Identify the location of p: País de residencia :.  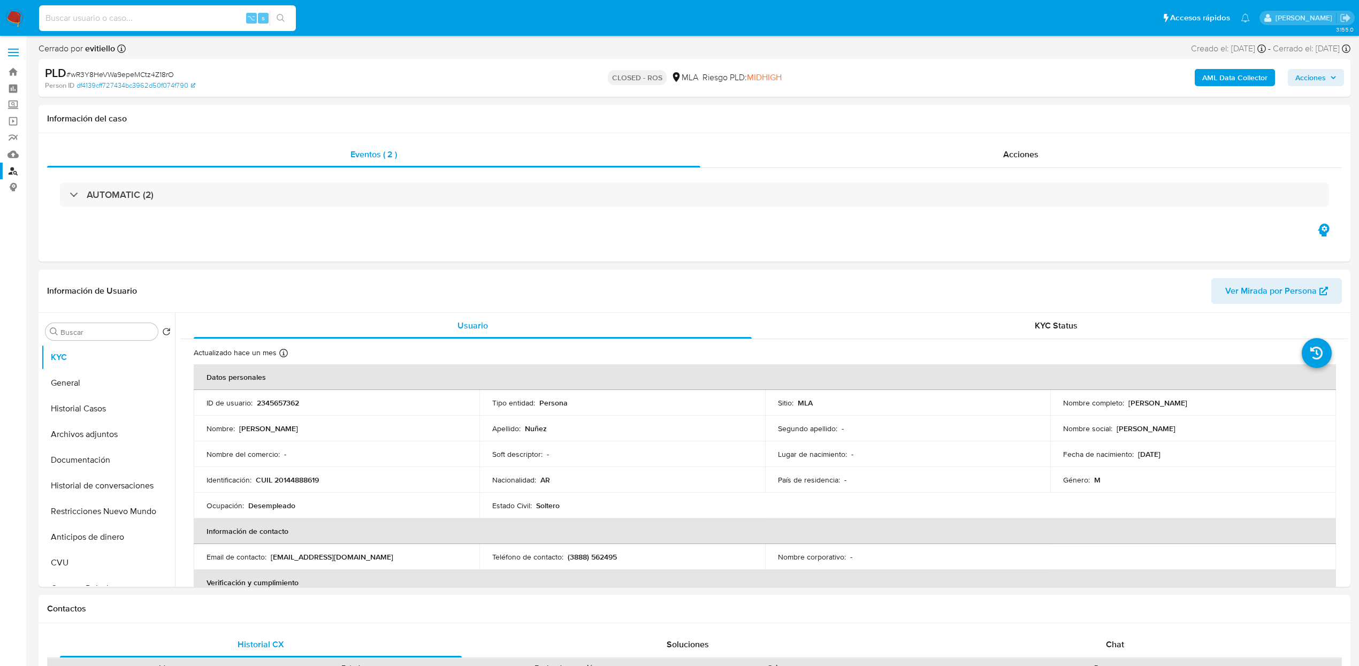
(809, 480).